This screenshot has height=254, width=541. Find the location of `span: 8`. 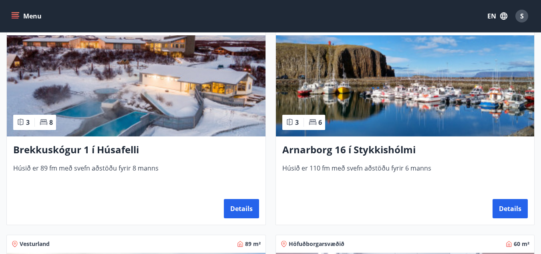

span: 8 is located at coordinates (51, 122).